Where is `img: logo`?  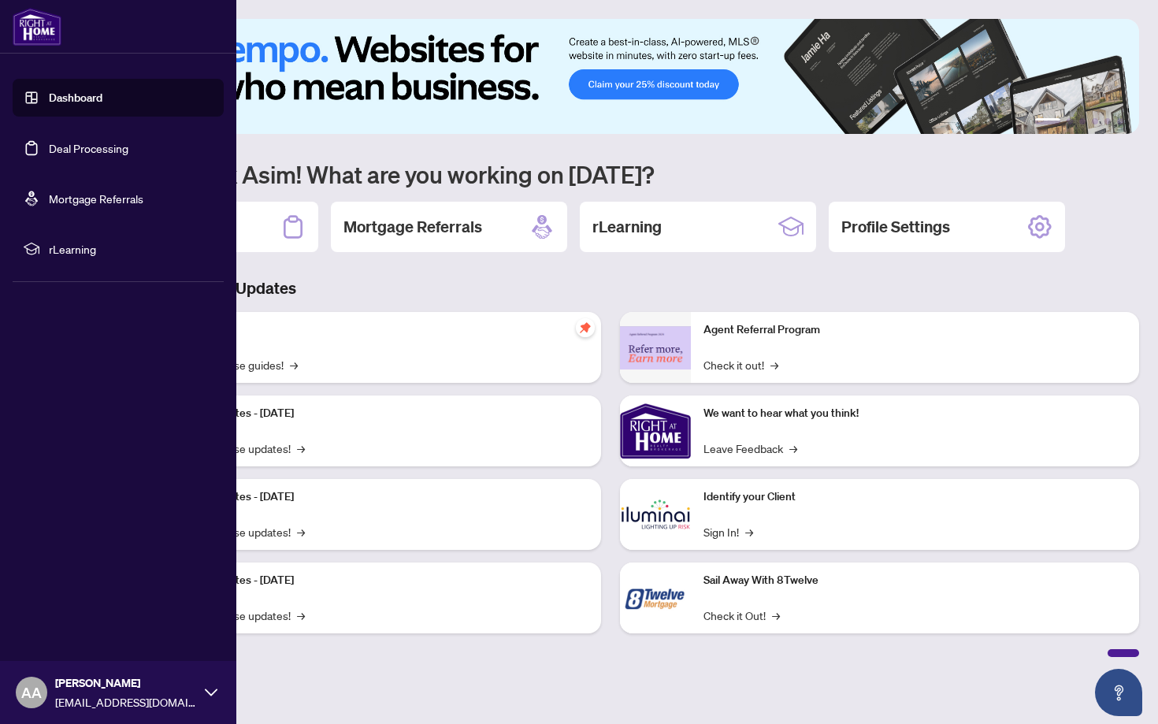
img: logo is located at coordinates (37, 27).